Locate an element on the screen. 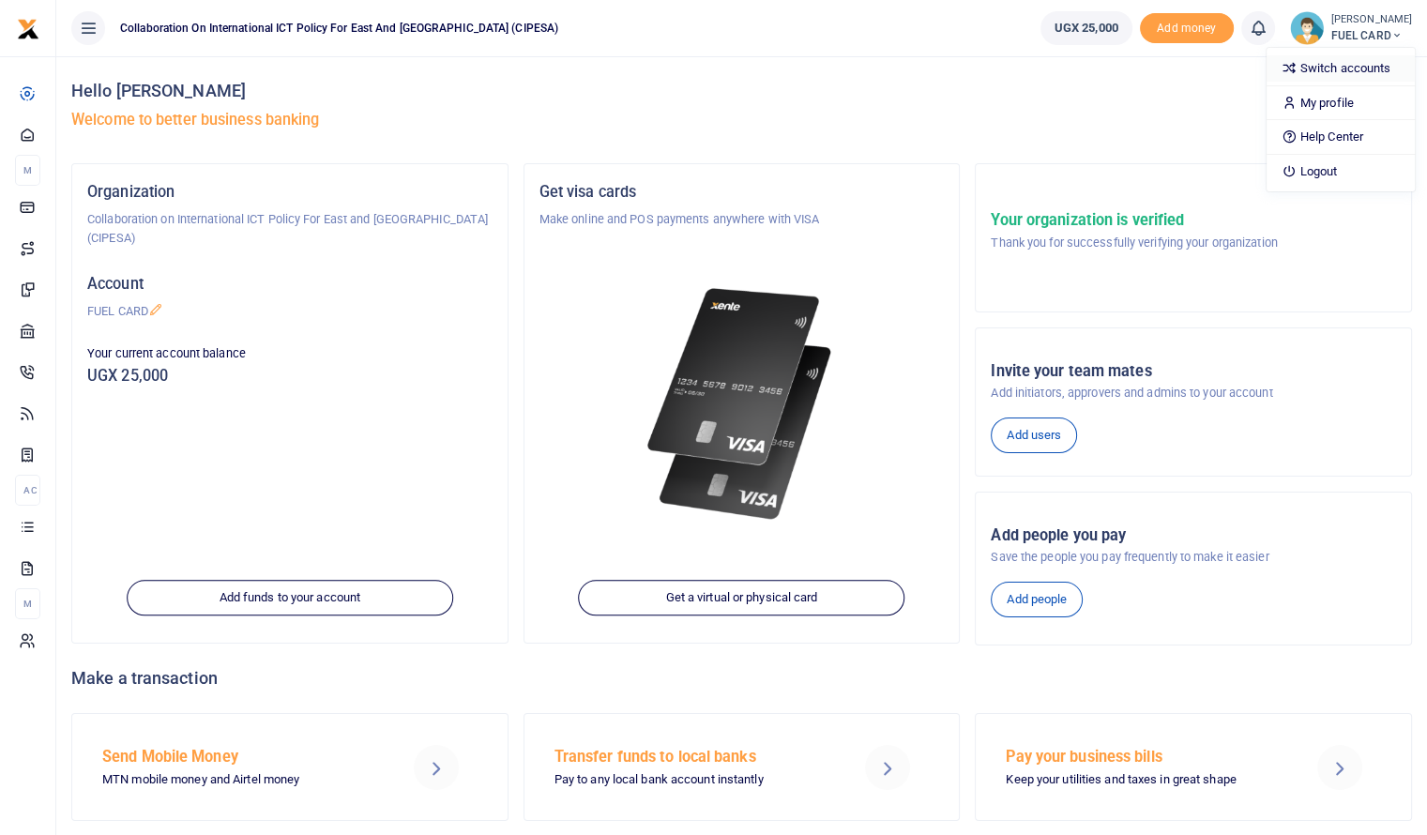  h5: Transfer funds to local banks is located at coordinates (693, 757).